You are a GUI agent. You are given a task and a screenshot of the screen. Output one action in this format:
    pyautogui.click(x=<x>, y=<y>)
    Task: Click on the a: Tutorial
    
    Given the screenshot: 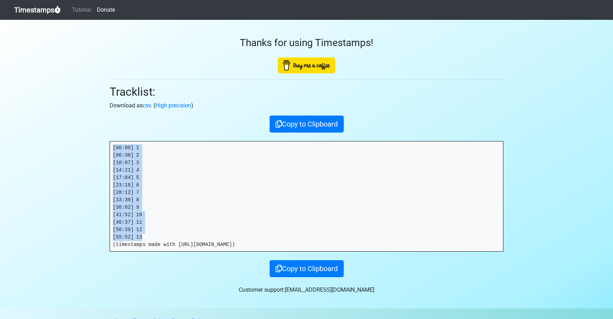 What is the action you would take?
    pyautogui.click(x=82, y=10)
    